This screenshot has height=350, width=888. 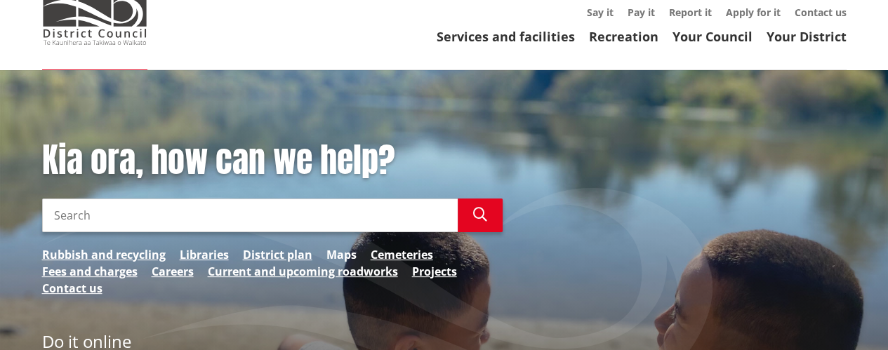 I want to click on h1: Kia ora, how can we help?, so click(x=272, y=161).